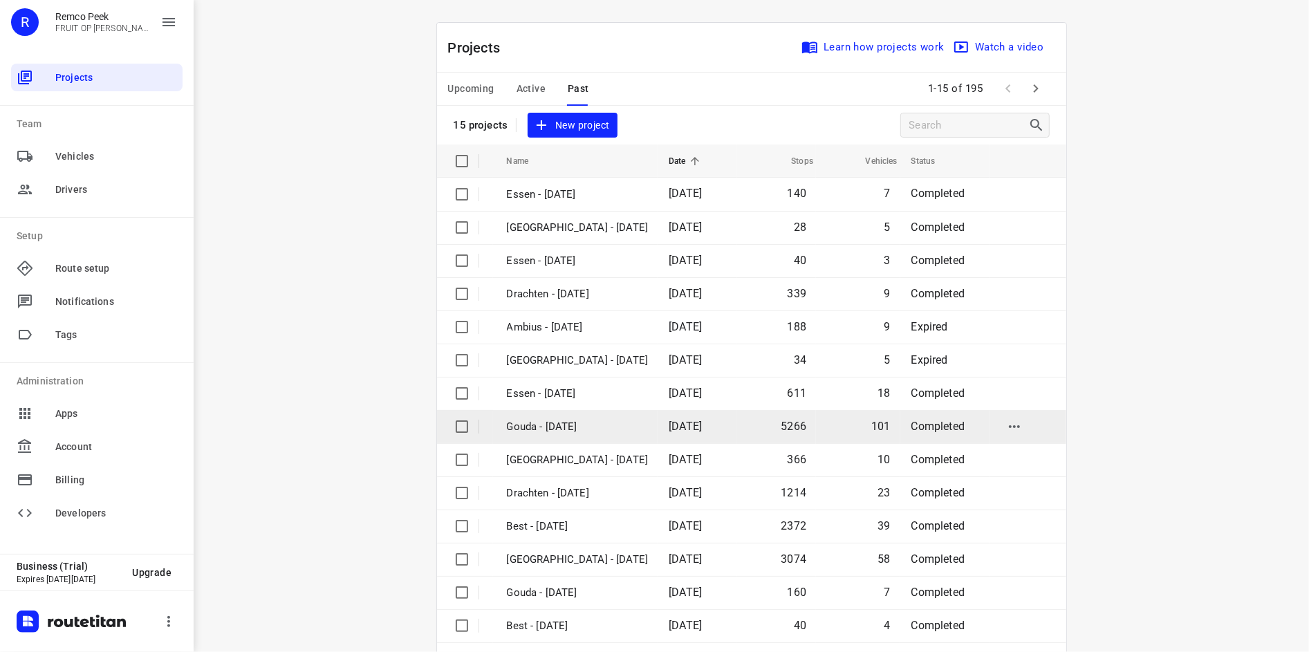 The width and height of the screenshot is (1309, 652). Describe the element at coordinates (578, 460) in the screenshot. I see `p: Antwerpen - Monday` at that location.